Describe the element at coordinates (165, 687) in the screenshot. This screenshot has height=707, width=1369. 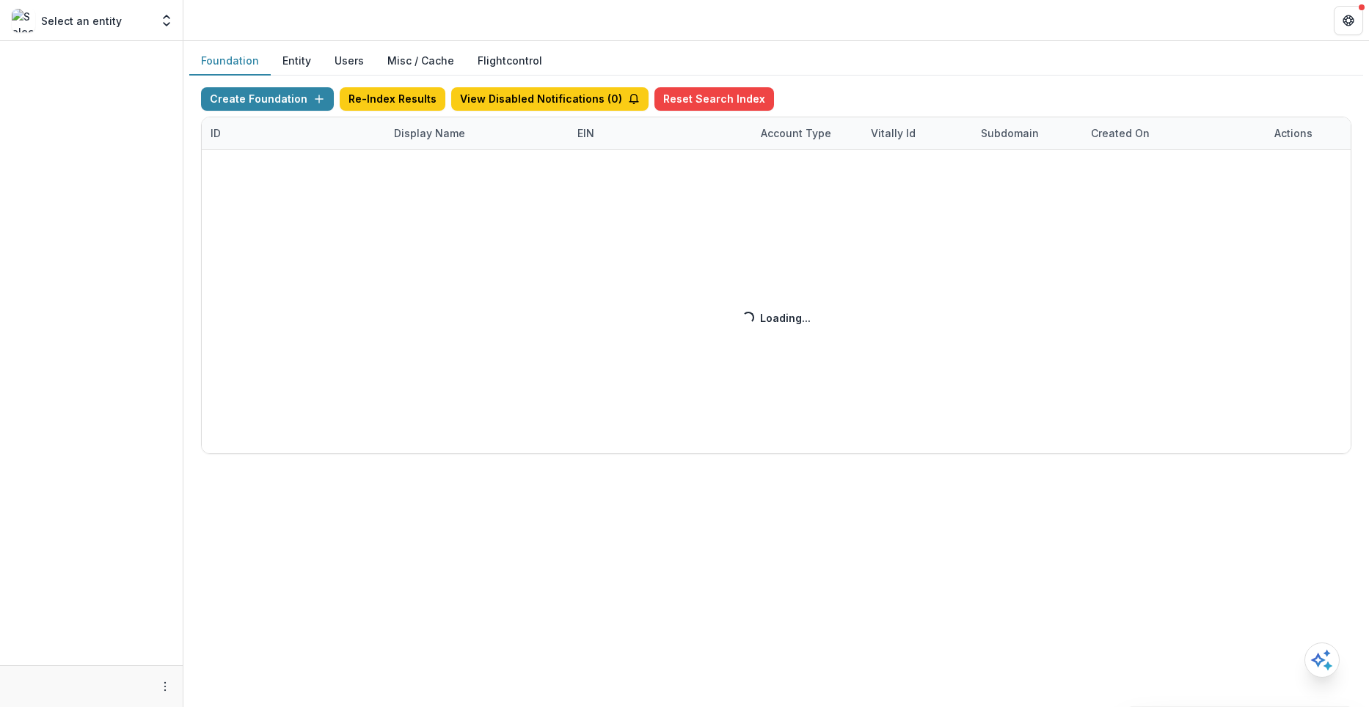
I see `button: More` at that location.